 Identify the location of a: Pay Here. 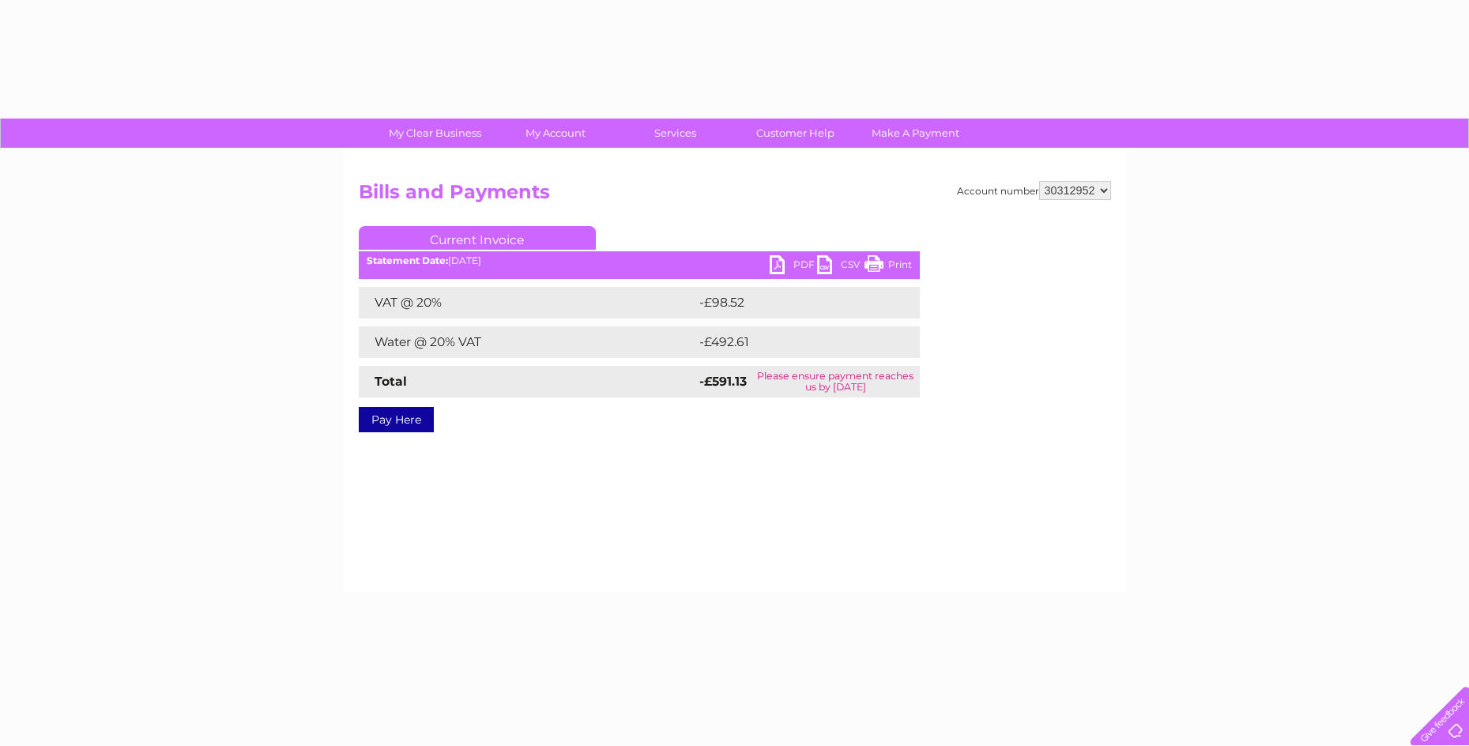
(396, 420).